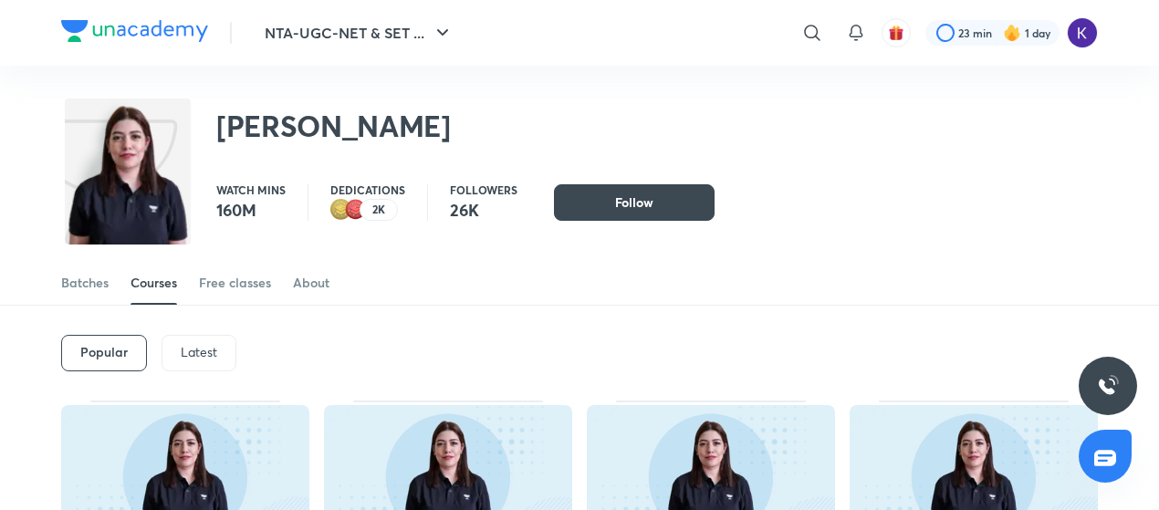 This screenshot has height=510, width=1159. I want to click on img: streak, so click(1012, 33).